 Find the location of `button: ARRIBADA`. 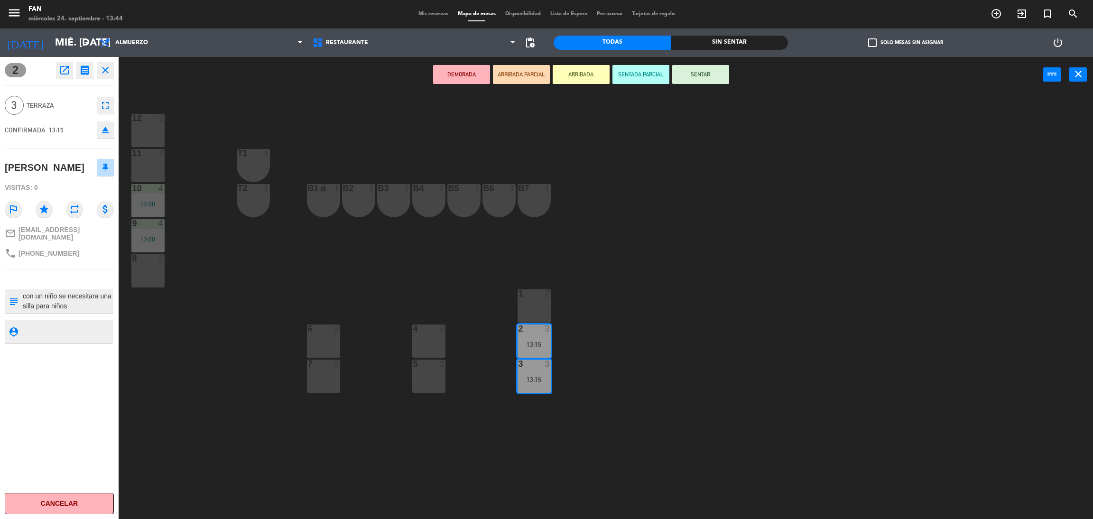

button: ARRIBADA is located at coordinates (581, 74).